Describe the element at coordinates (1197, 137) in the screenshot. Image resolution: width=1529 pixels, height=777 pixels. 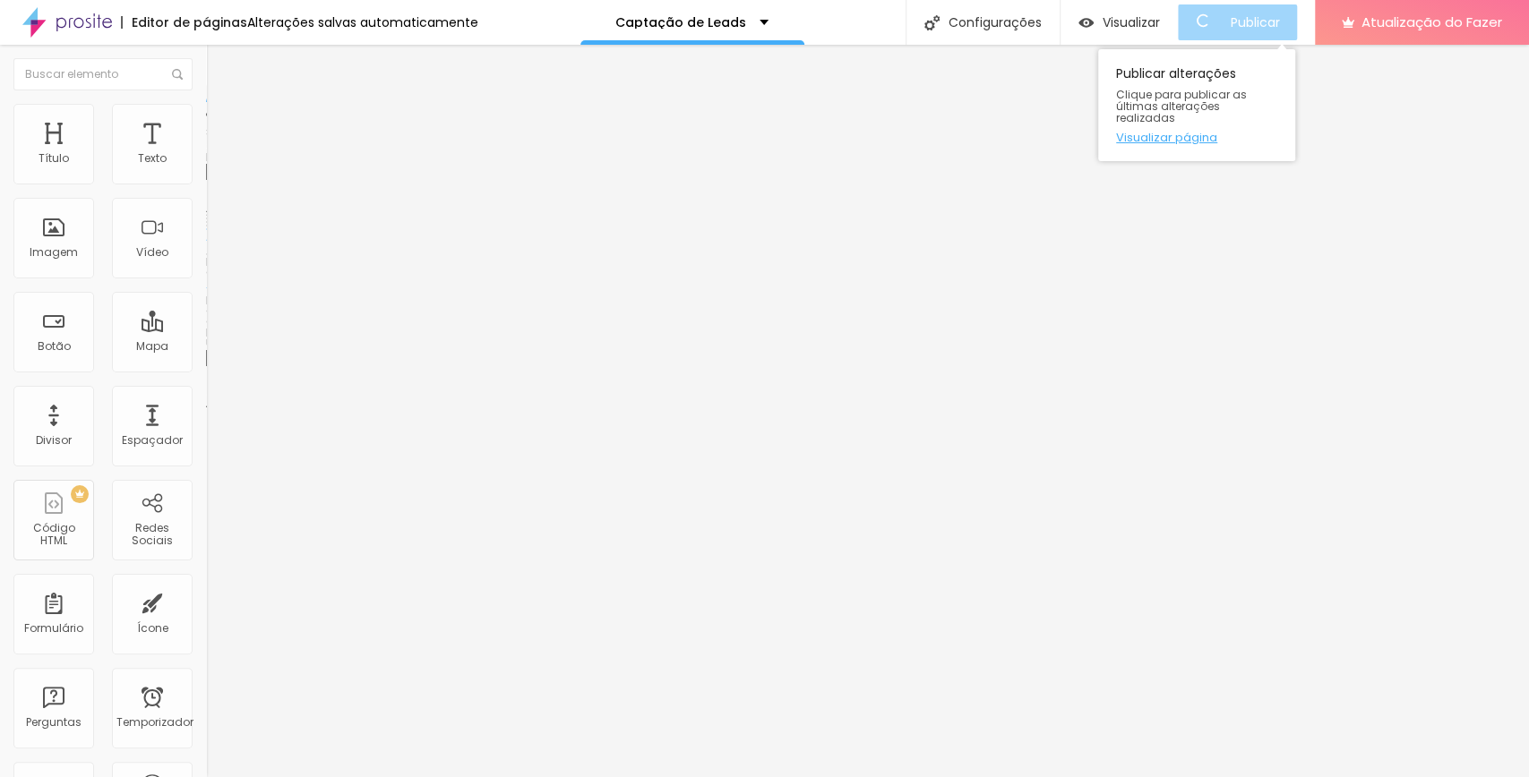
I see `a: Visualizar página` at that location.